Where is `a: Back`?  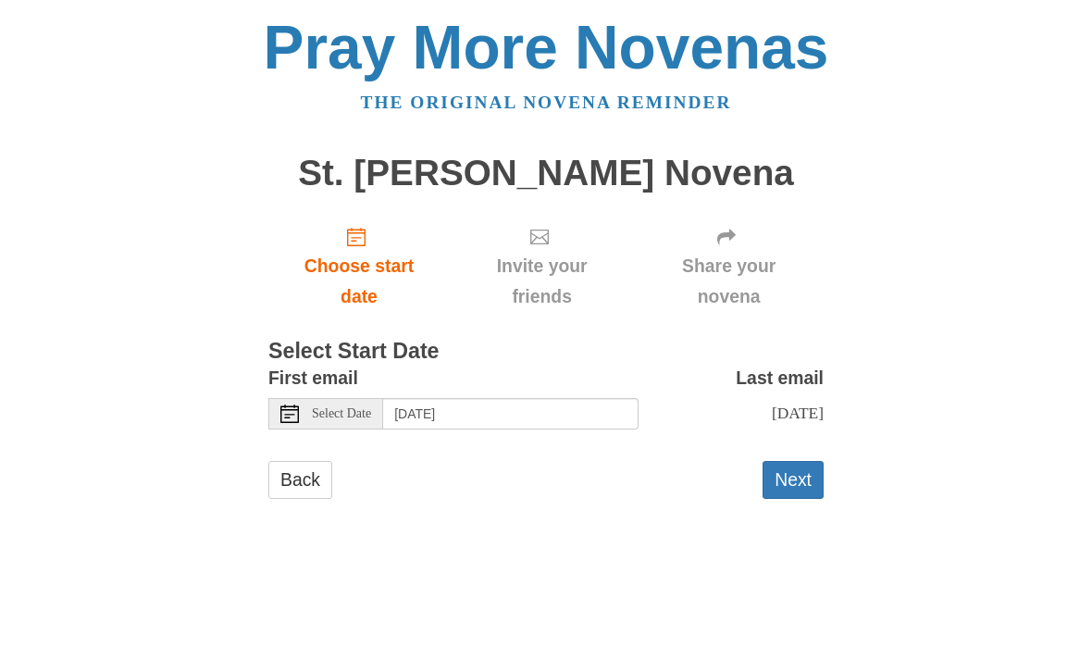 a: Back is located at coordinates (300, 479).